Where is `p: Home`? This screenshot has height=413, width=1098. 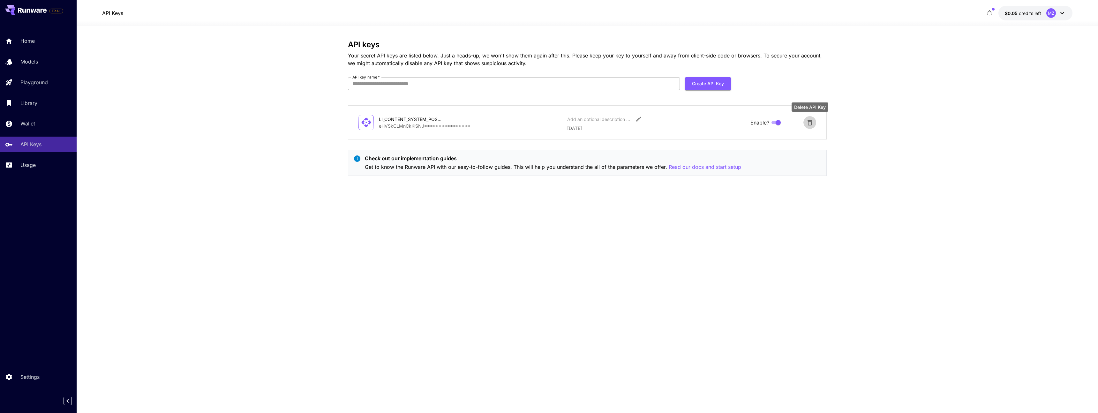 p: Home is located at coordinates (27, 41).